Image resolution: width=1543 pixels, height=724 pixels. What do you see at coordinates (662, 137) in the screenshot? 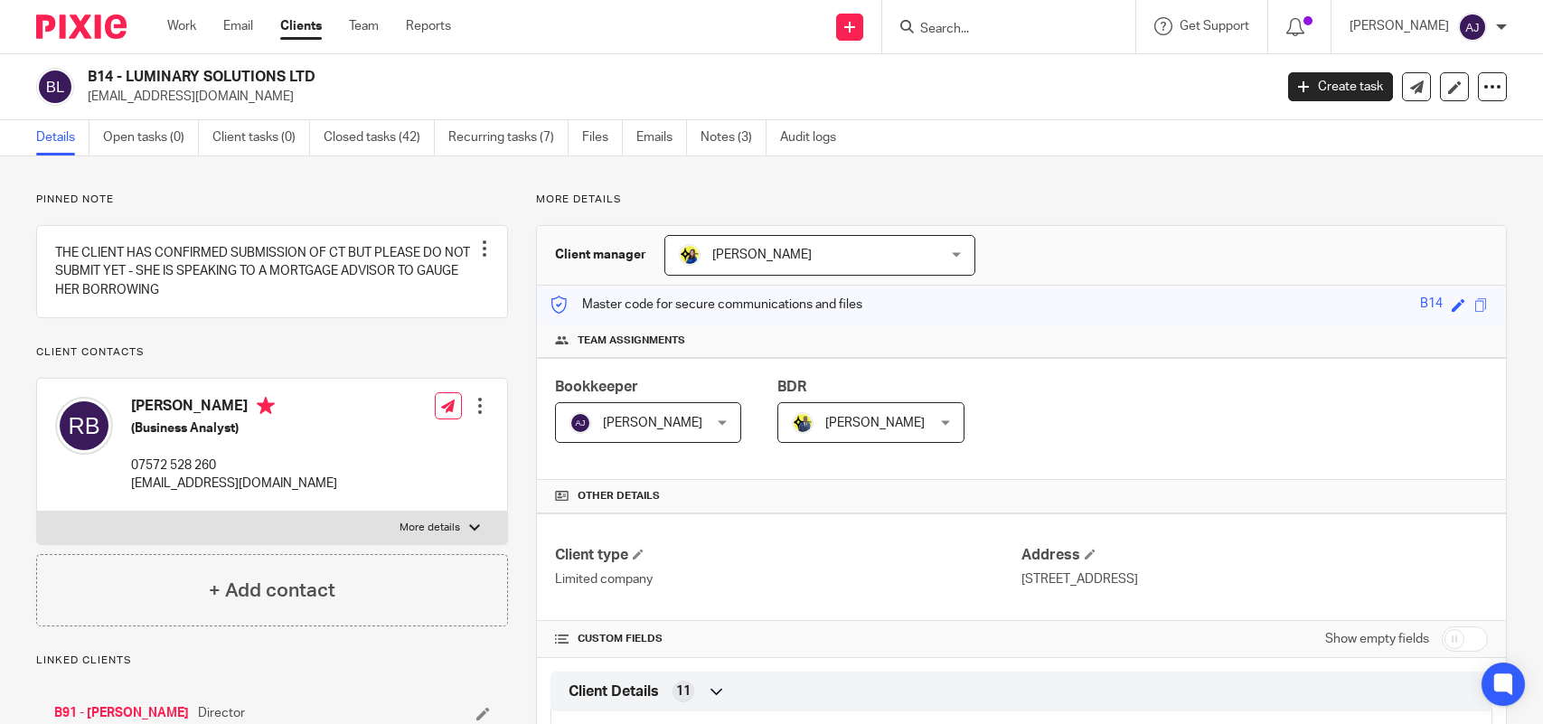
I see `a: Emails` at bounding box center [662, 137].